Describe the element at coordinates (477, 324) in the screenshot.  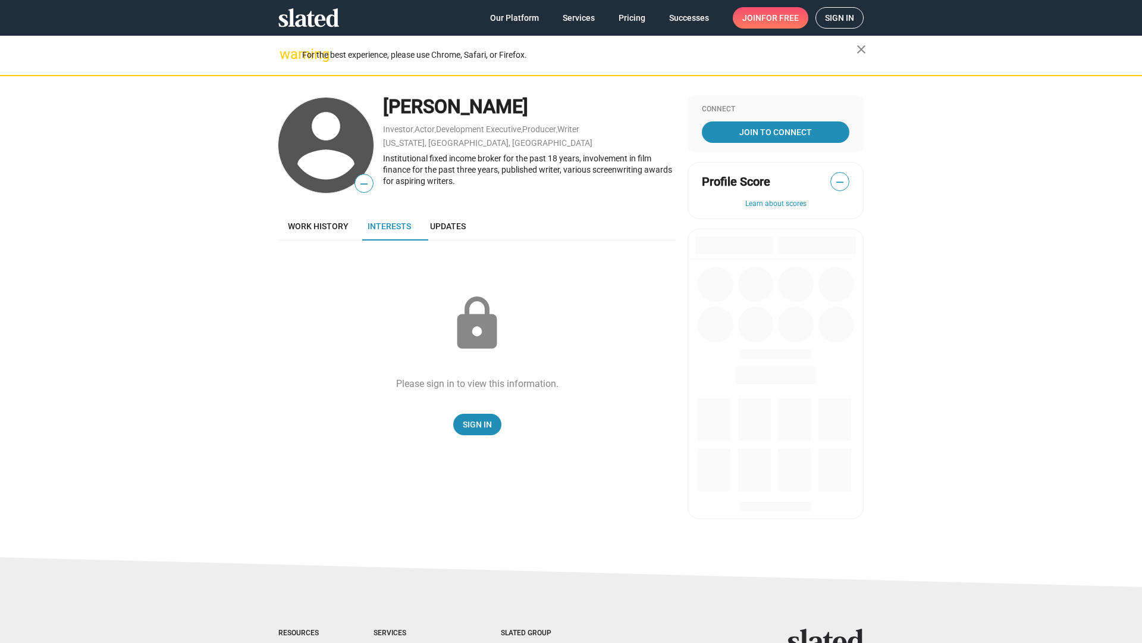
I see `mat-icon: lock` at that location.